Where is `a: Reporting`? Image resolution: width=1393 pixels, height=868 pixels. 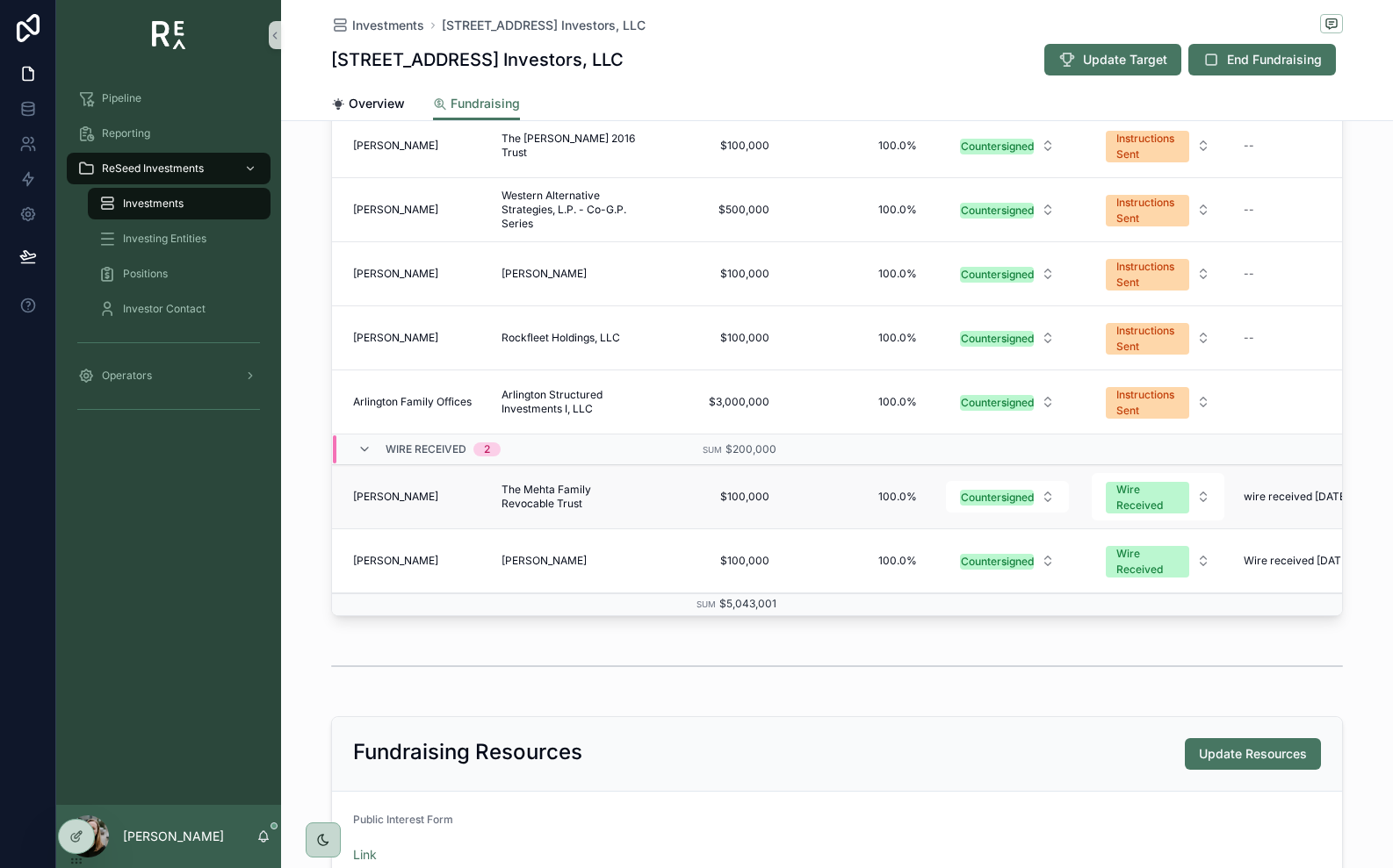
a: Reporting is located at coordinates (168, 133).